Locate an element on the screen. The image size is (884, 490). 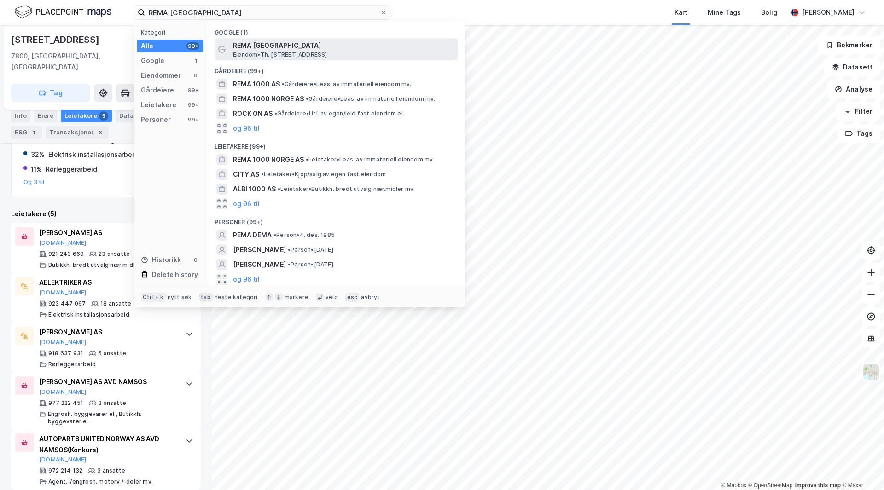
span: Leietaker • Leas. av immateriell eiendom mv. is located at coordinates (370, 160).